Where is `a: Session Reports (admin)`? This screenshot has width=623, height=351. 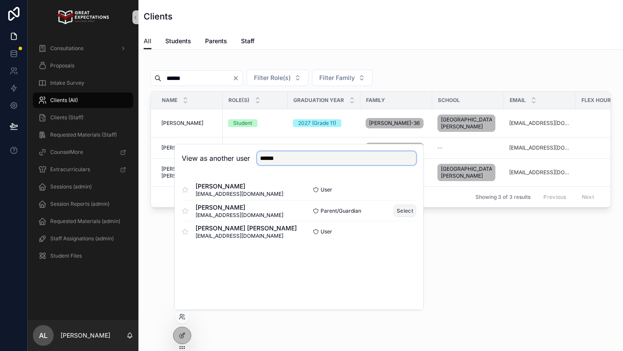 a: Session Reports (admin) is located at coordinates (83, 204).